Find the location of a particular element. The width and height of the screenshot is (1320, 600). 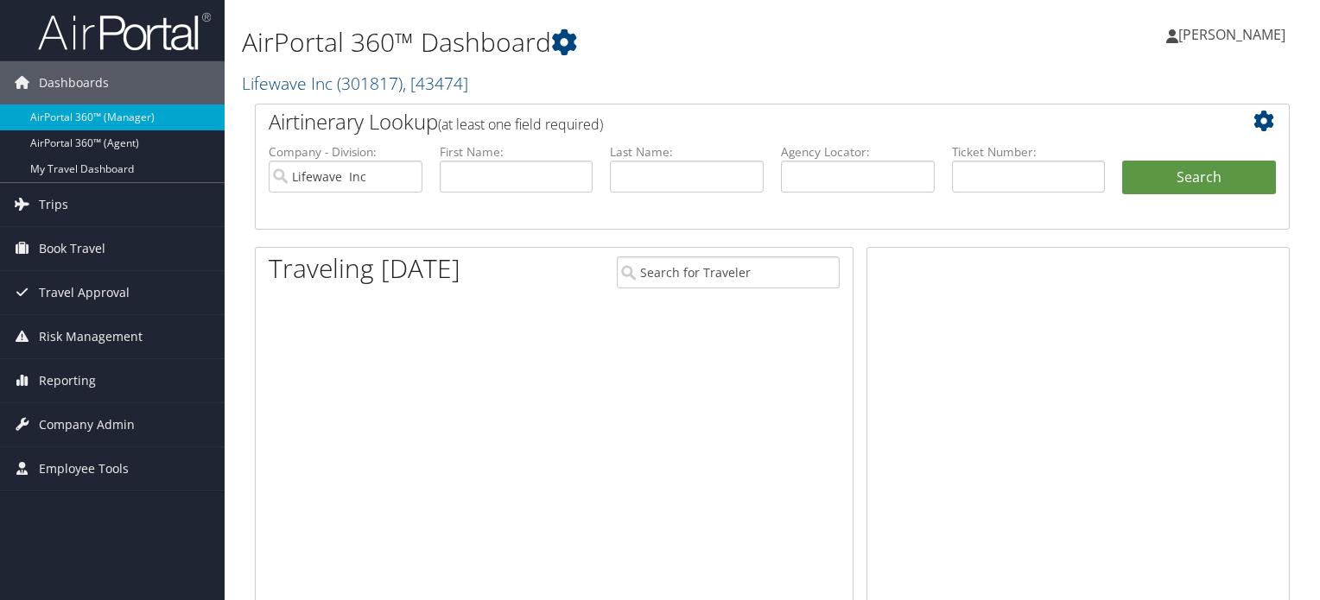

label: Last Name: is located at coordinates (687, 152).